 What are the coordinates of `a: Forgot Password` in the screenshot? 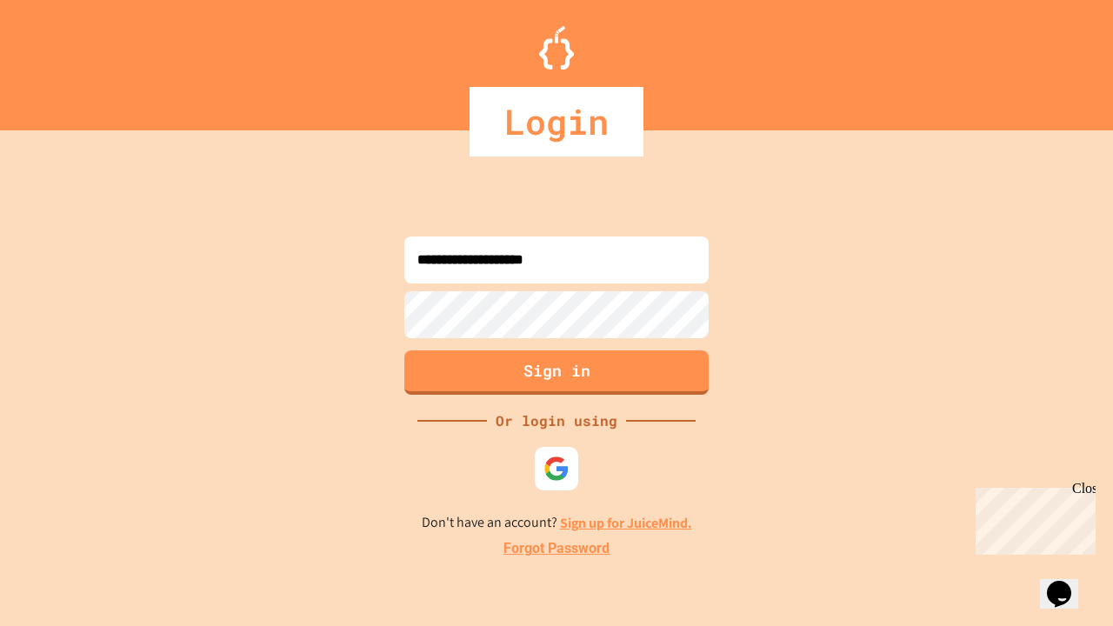 It's located at (556, 549).